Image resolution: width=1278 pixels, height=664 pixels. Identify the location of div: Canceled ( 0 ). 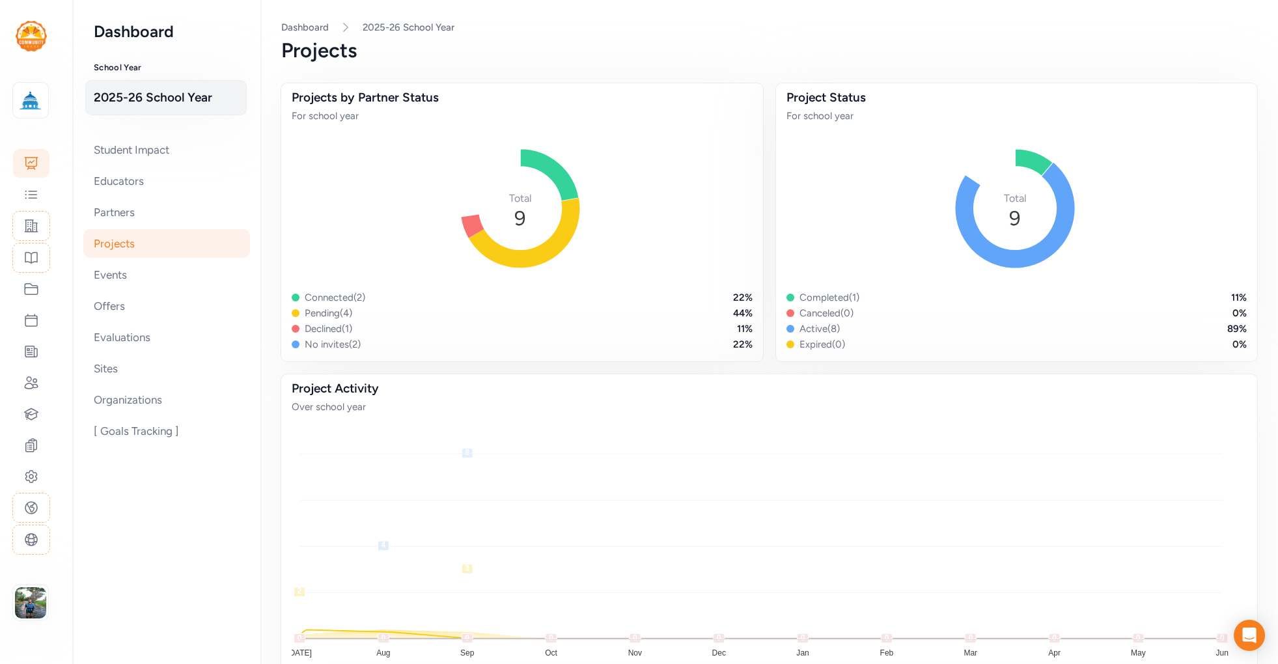
(826, 313).